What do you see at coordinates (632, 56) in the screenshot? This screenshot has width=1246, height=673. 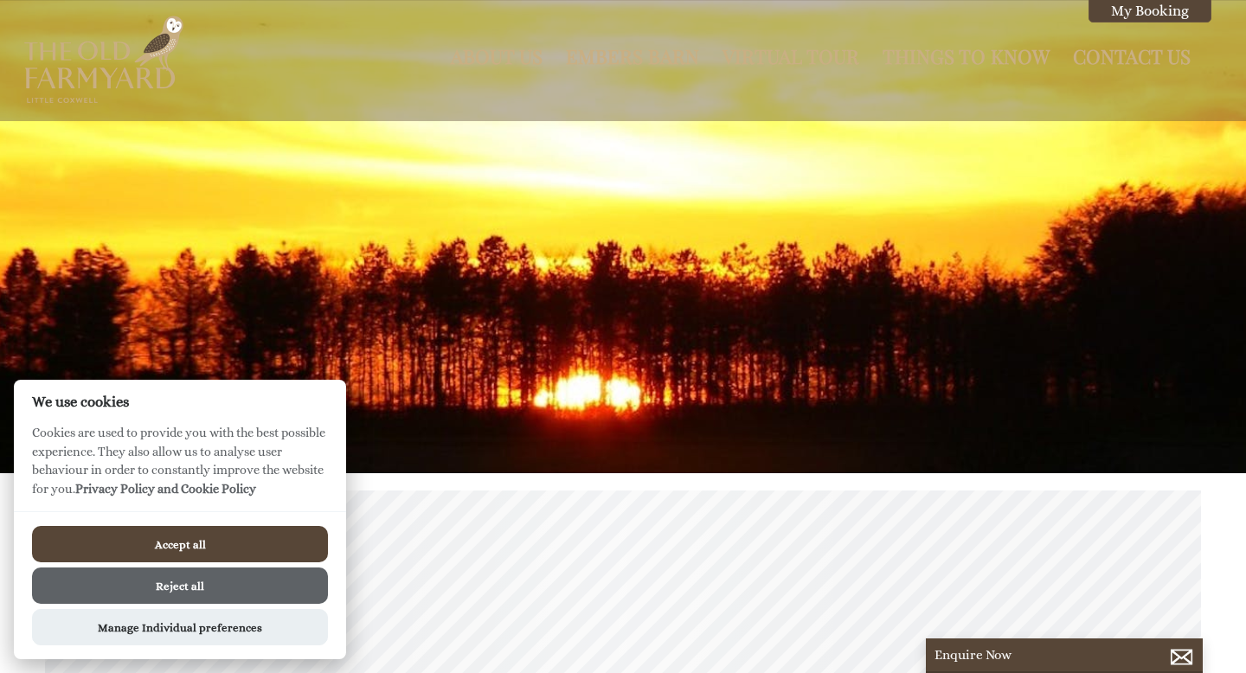 I see `a: Embers Barn` at bounding box center [632, 56].